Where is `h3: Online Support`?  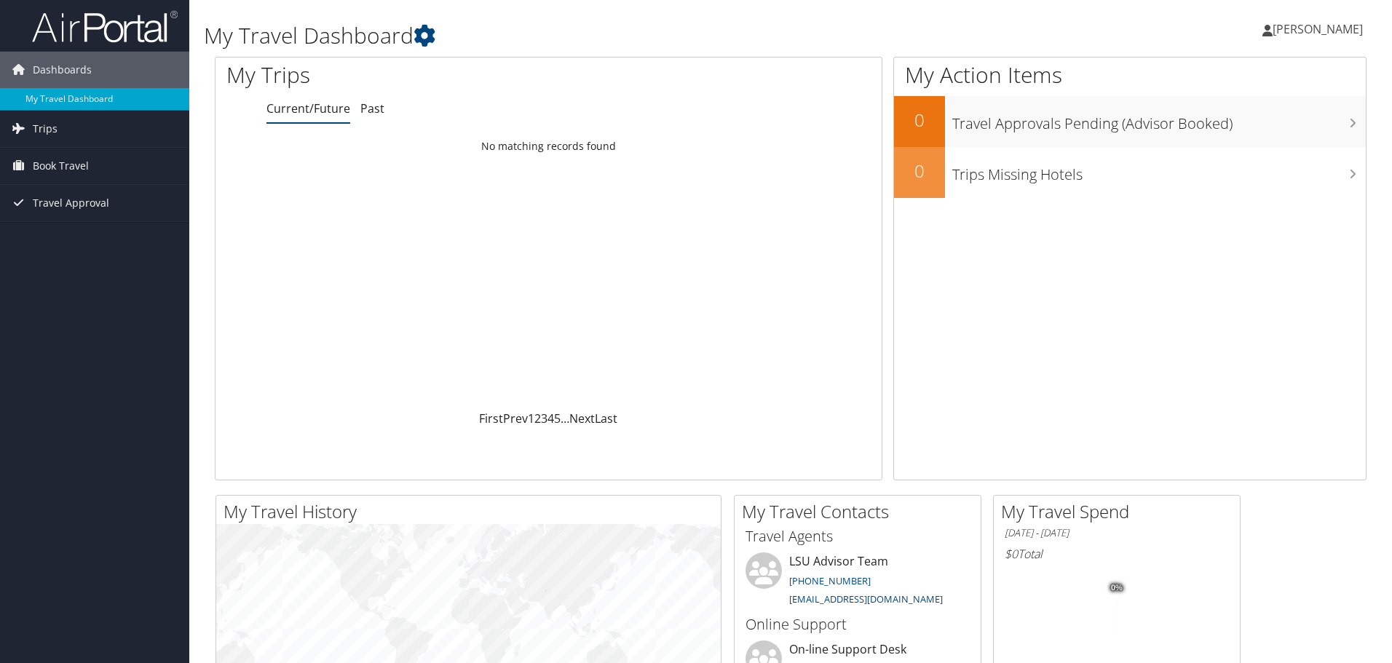
h3: Online Support is located at coordinates (858, 625).